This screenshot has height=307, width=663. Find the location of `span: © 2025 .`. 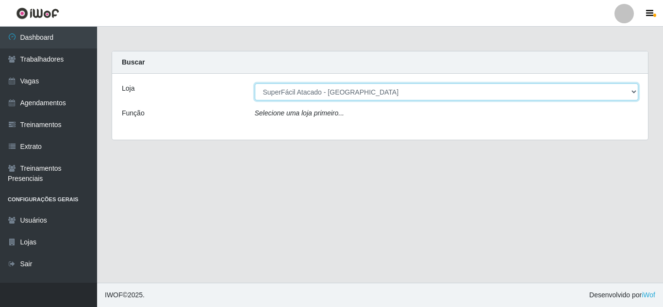

span: © 2025 . is located at coordinates (125, 295).